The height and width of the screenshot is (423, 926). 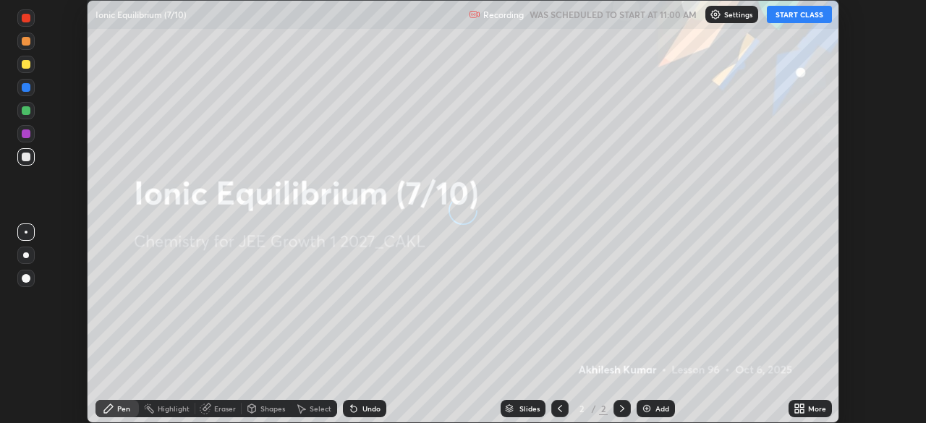 I want to click on div: More, so click(x=817, y=409).